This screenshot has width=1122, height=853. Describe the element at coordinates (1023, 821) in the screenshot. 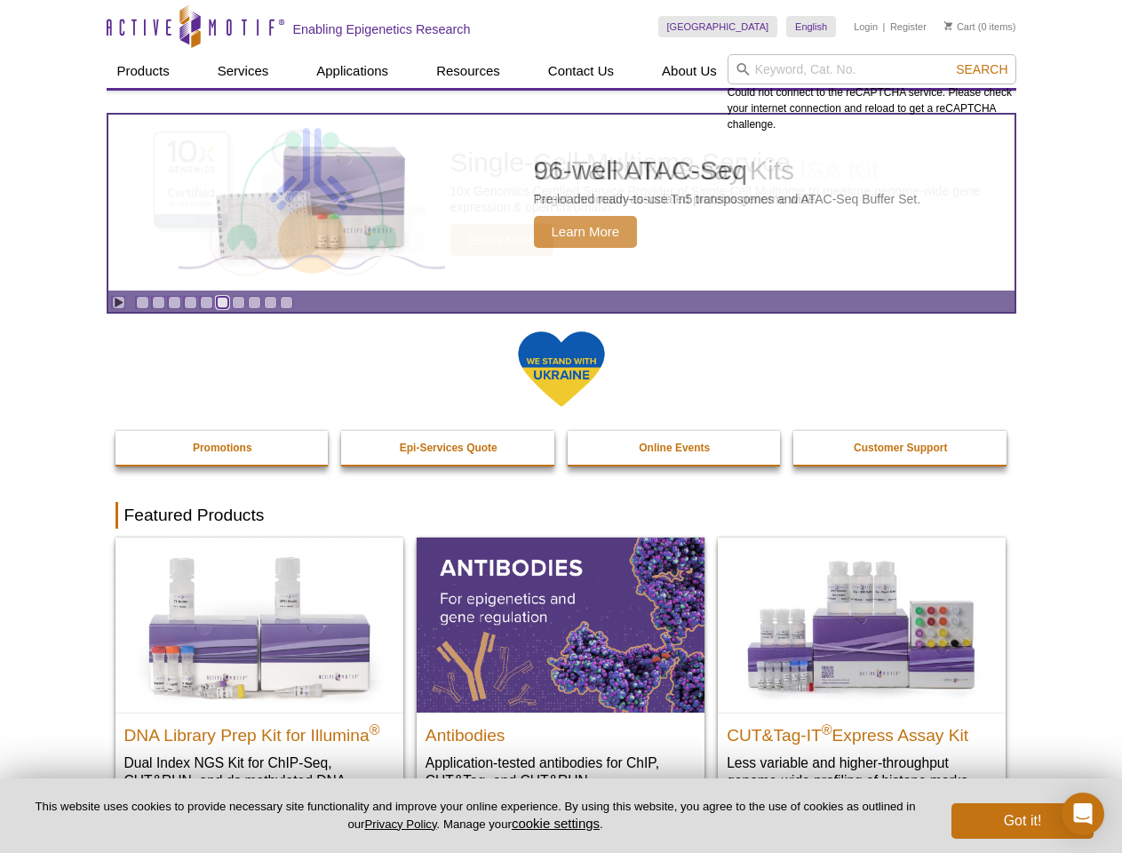

I see `button: Got it!` at that location.